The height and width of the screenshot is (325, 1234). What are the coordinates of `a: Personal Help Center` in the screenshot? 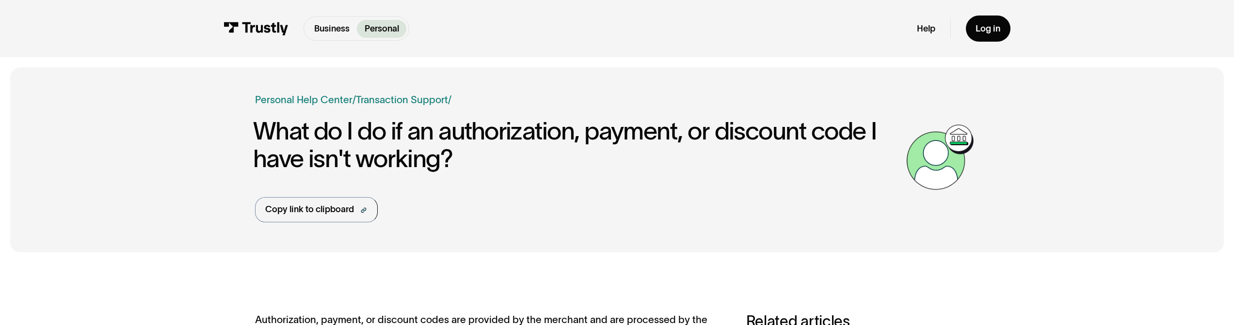 It's located at (304, 100).